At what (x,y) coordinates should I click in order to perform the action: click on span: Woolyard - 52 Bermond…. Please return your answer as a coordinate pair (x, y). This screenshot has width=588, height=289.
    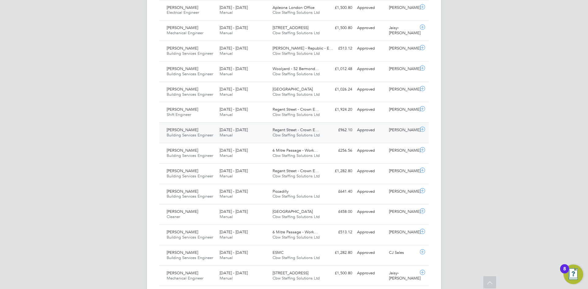
    Looking at the image, I should click on (296, 69).